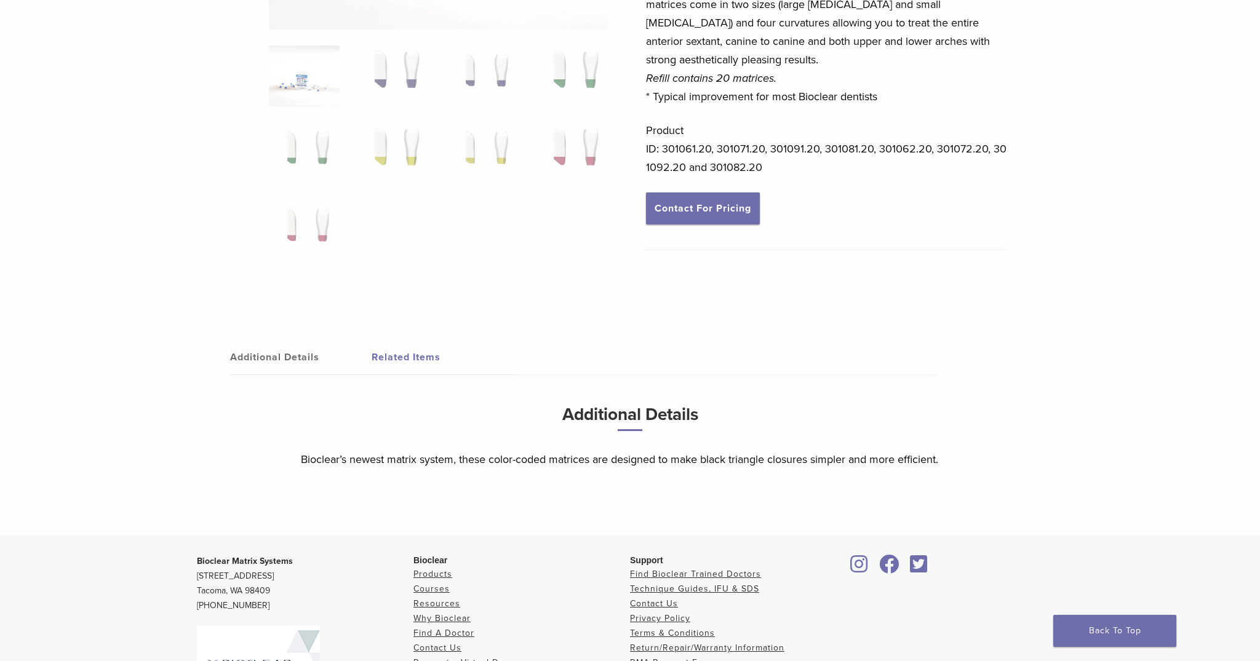 The height and width of the screenshot is (661, 1260). What do you see at coordinates (444, 633) in the screenshot?
I see `a: Find A Doctor` at bounding box center [444, 633].